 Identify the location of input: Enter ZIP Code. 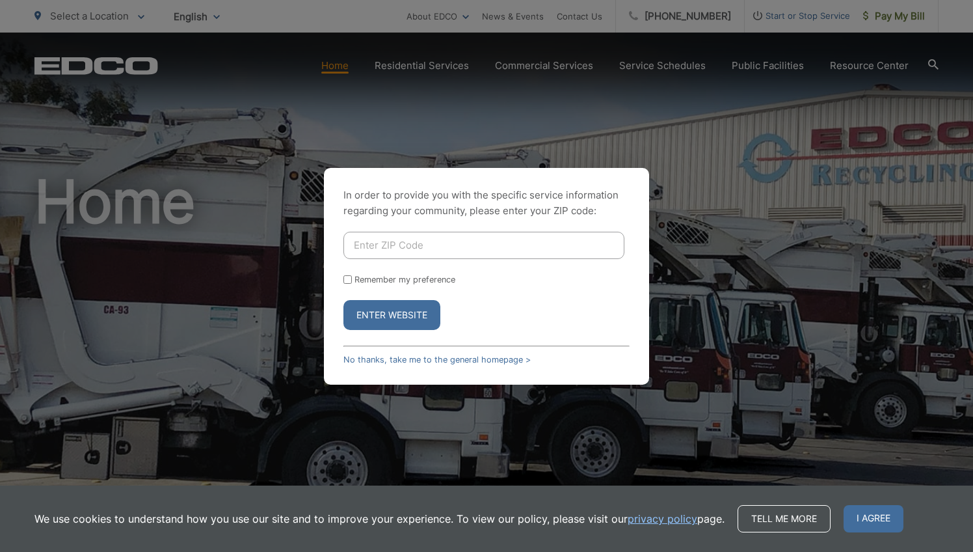
(484, 245).